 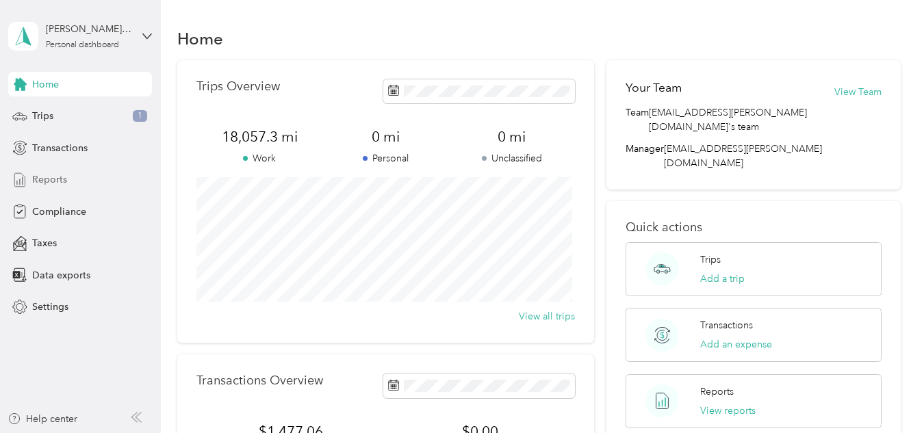 I want to click on p: Trips Overview, so click(x=238, y=86).